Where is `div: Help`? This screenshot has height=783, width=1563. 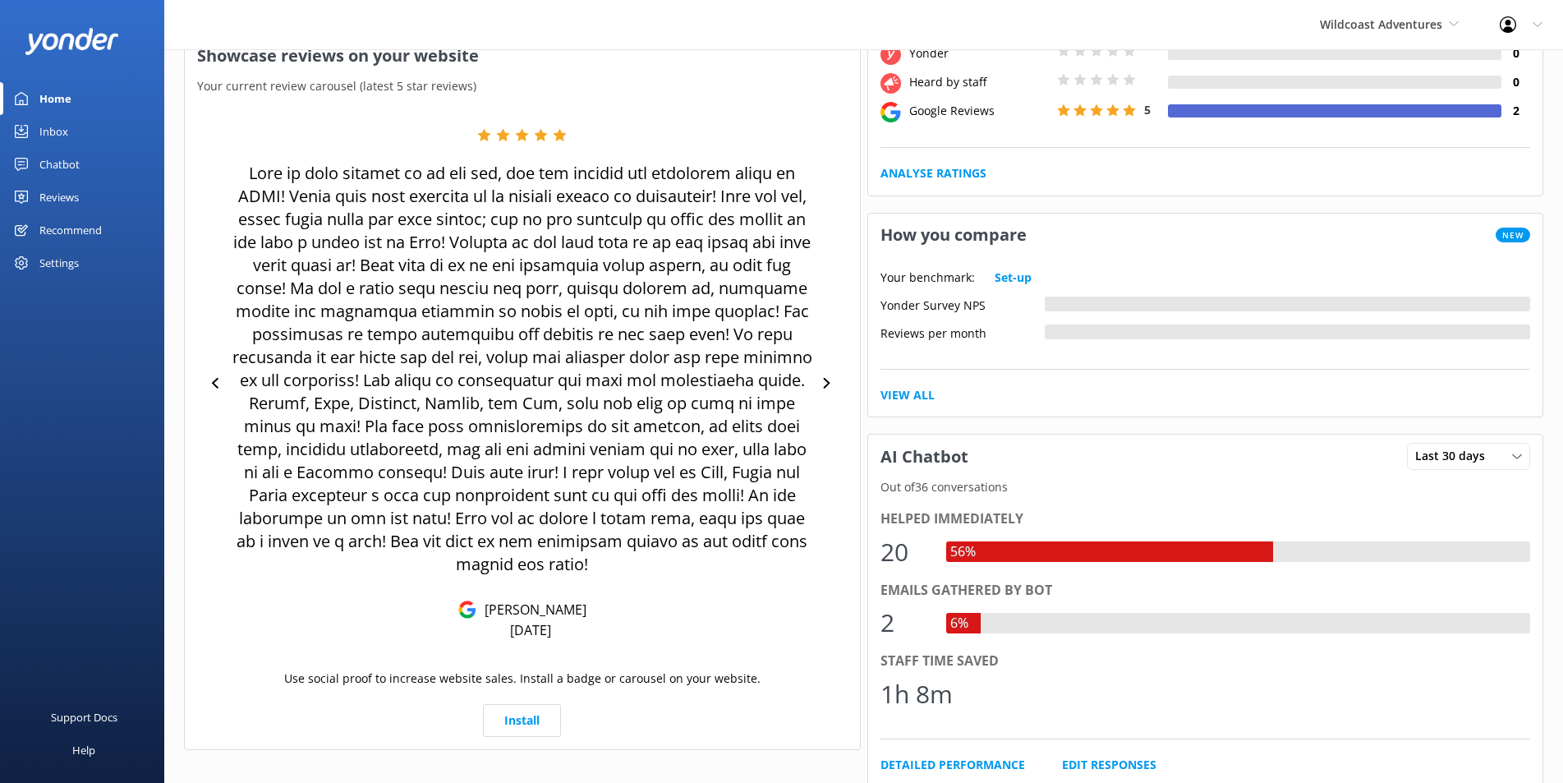 div: Help is located at coordinates (84, 750).